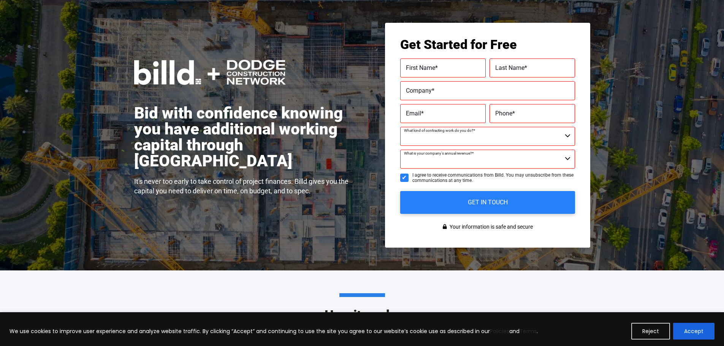  Describe the element at coordinates (694, 331) in the screenshot. I see `button: Accept` at that location.